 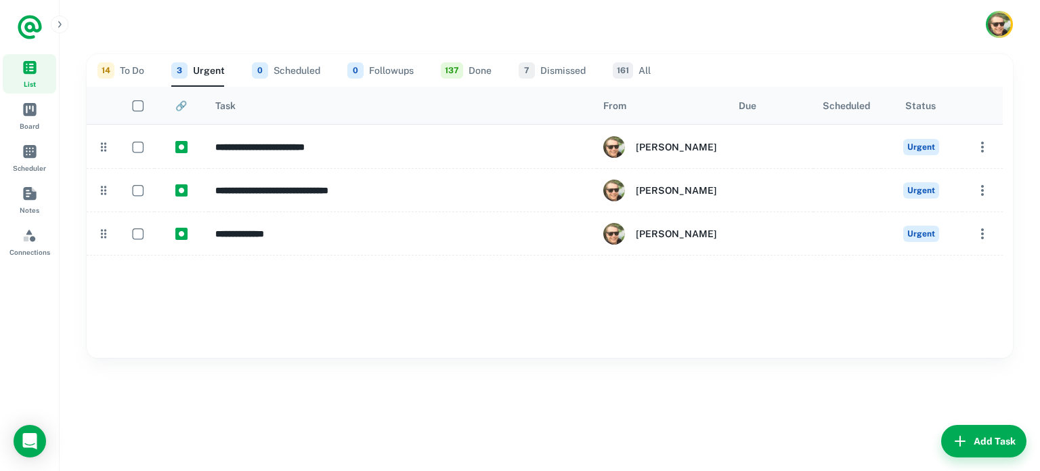 I want to click on span: Notes, so click(x=29, y=210).